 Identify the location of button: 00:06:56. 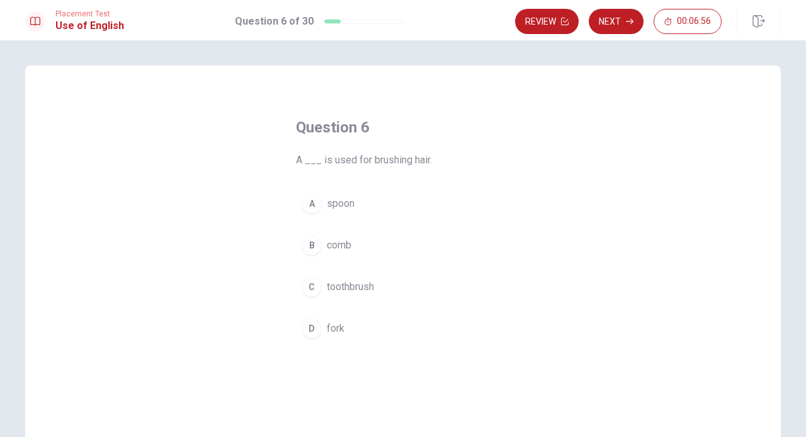
(688, 21).